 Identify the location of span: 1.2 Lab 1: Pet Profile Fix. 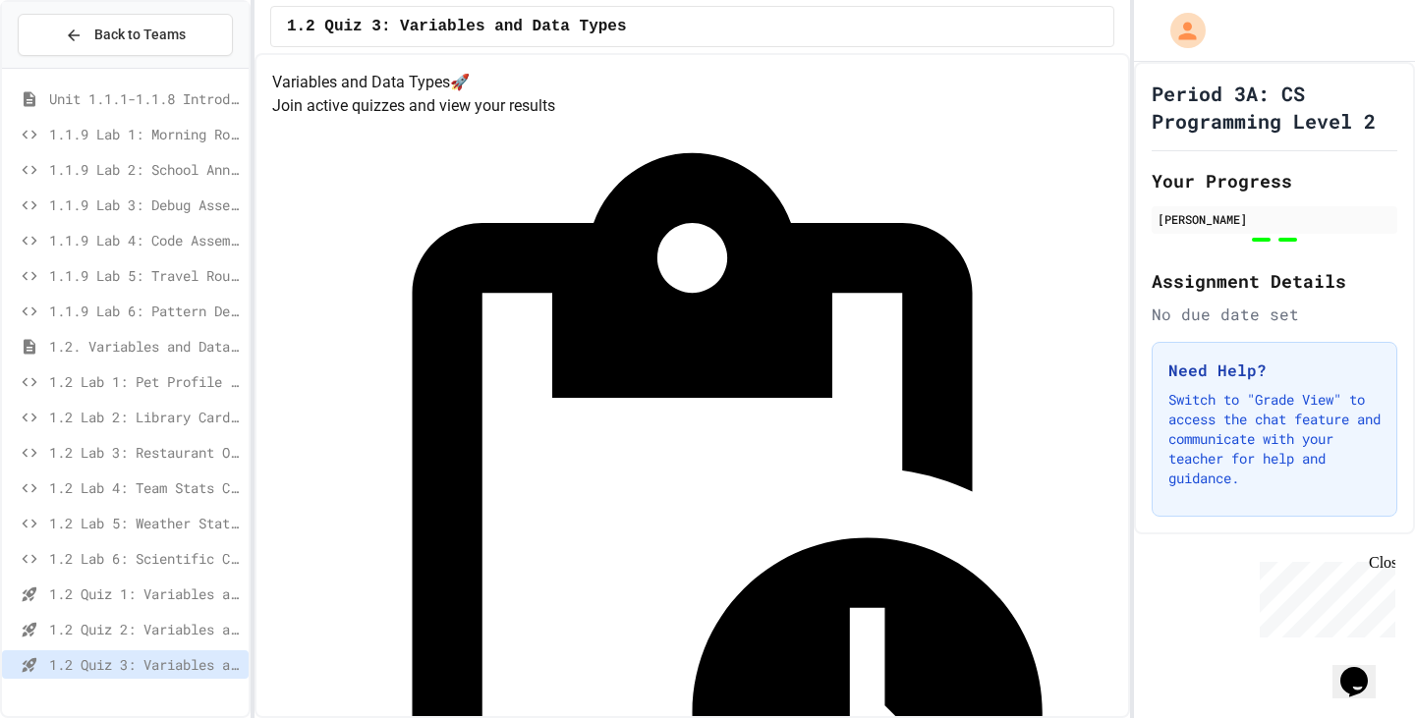
(144, 381).